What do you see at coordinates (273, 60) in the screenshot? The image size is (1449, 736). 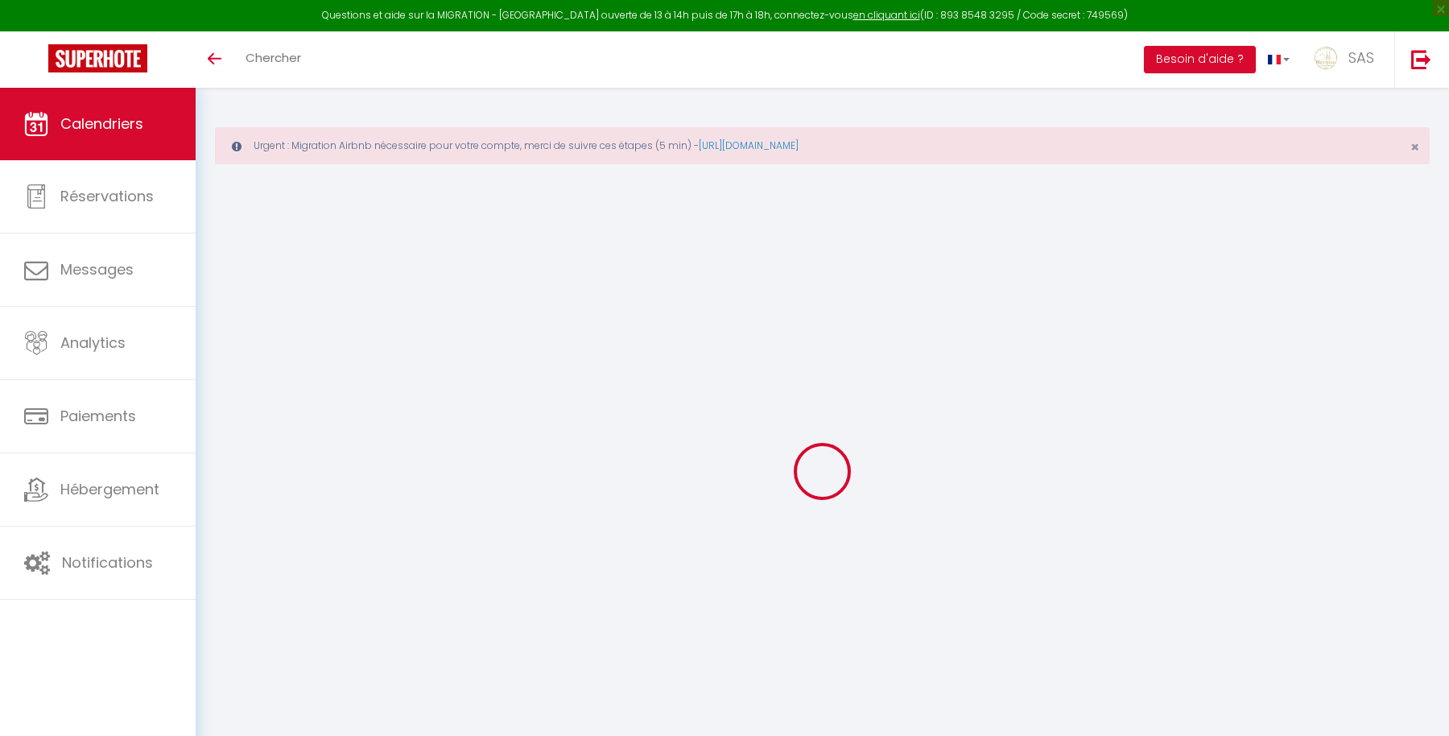 I see `a: Chercher` at bounding box center [273, 60].